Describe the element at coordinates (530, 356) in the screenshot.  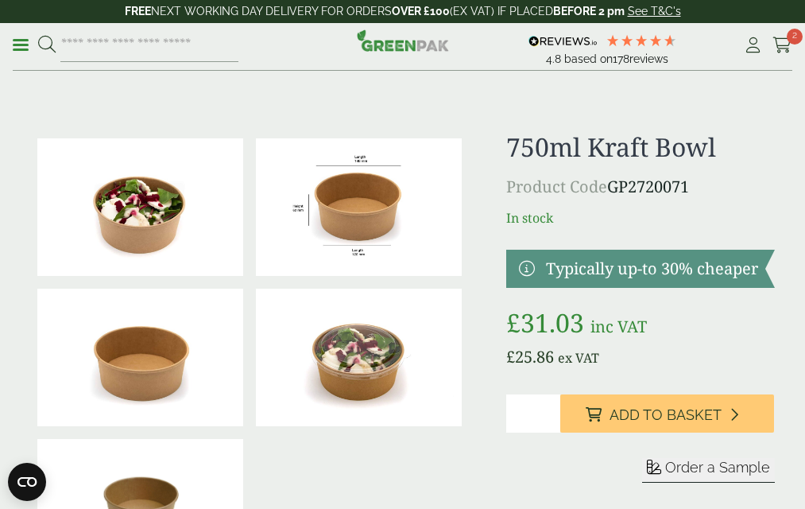
I see `bdi: 25.86` at that location.